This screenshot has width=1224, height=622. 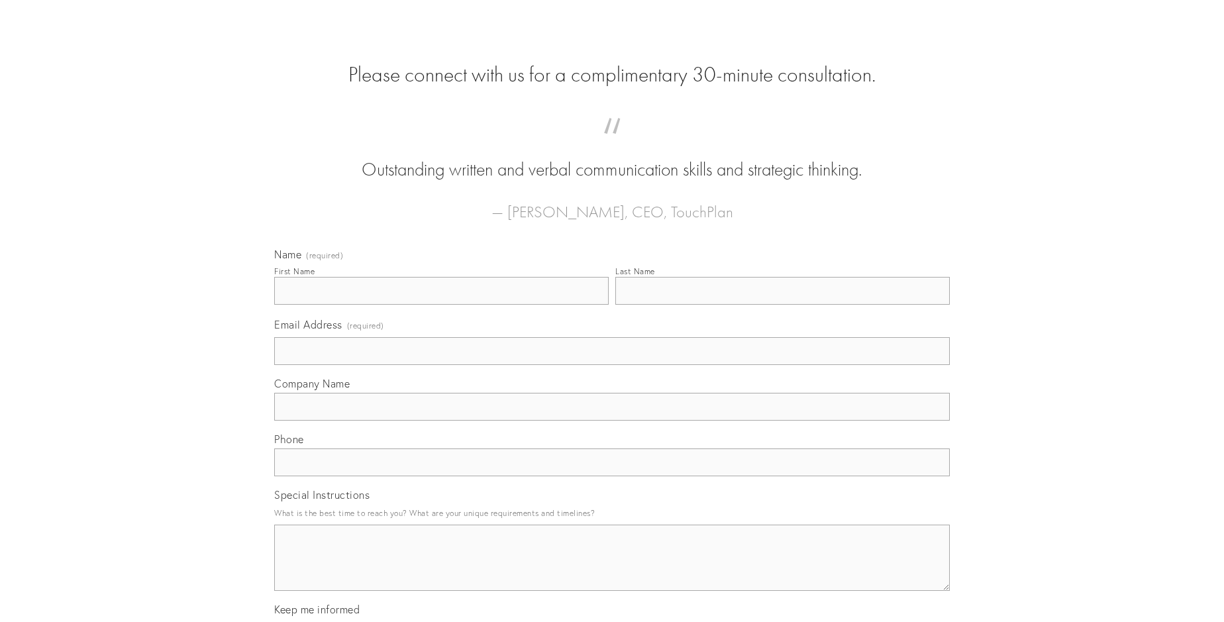 What do you see at coordinates (635, 271) in the screenshot?
I see `div: Last Name` at bounding box center [635, 271].